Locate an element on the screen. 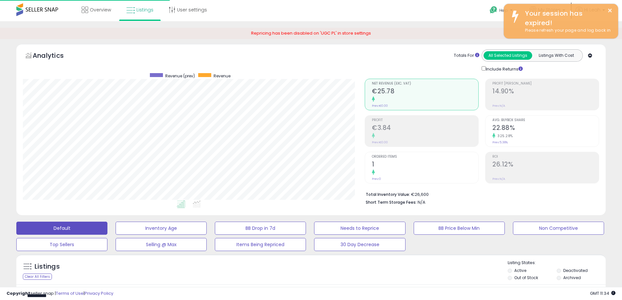 Image resolution: width=622 pixels, height=300 pixels. a: Help is located at coordinates (502, 11).